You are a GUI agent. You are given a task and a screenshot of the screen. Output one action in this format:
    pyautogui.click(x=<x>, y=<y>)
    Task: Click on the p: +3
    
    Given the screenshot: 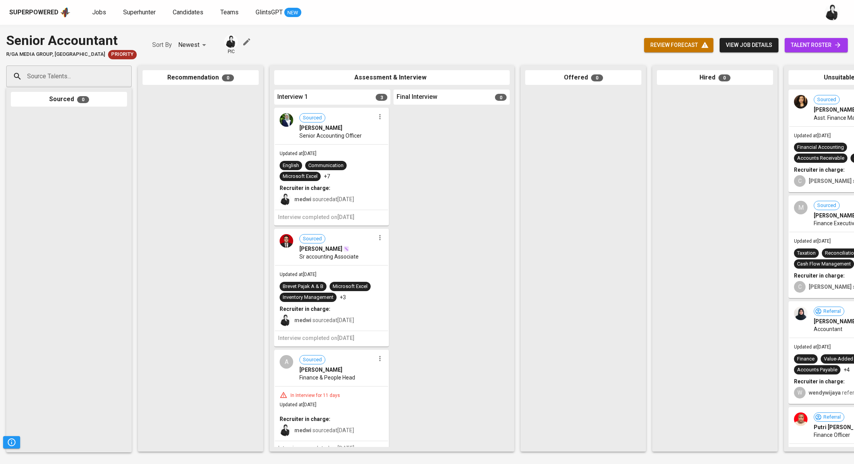 What is the action you would take?
    pyautogui.click(x=343, y=297)
    